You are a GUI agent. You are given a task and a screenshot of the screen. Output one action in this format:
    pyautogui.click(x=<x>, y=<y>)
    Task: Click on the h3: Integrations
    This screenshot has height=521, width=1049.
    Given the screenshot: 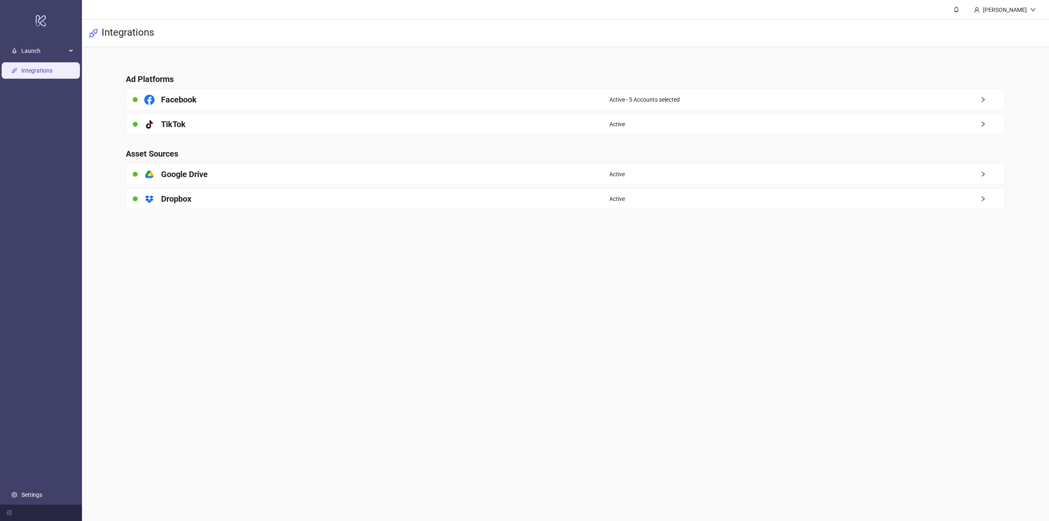 What is the action you would take?
    pyautogui.click(x=128, y=33)
    